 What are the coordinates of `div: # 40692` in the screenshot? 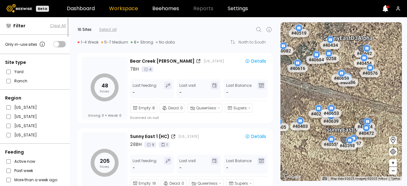 It's located at (364, 53).